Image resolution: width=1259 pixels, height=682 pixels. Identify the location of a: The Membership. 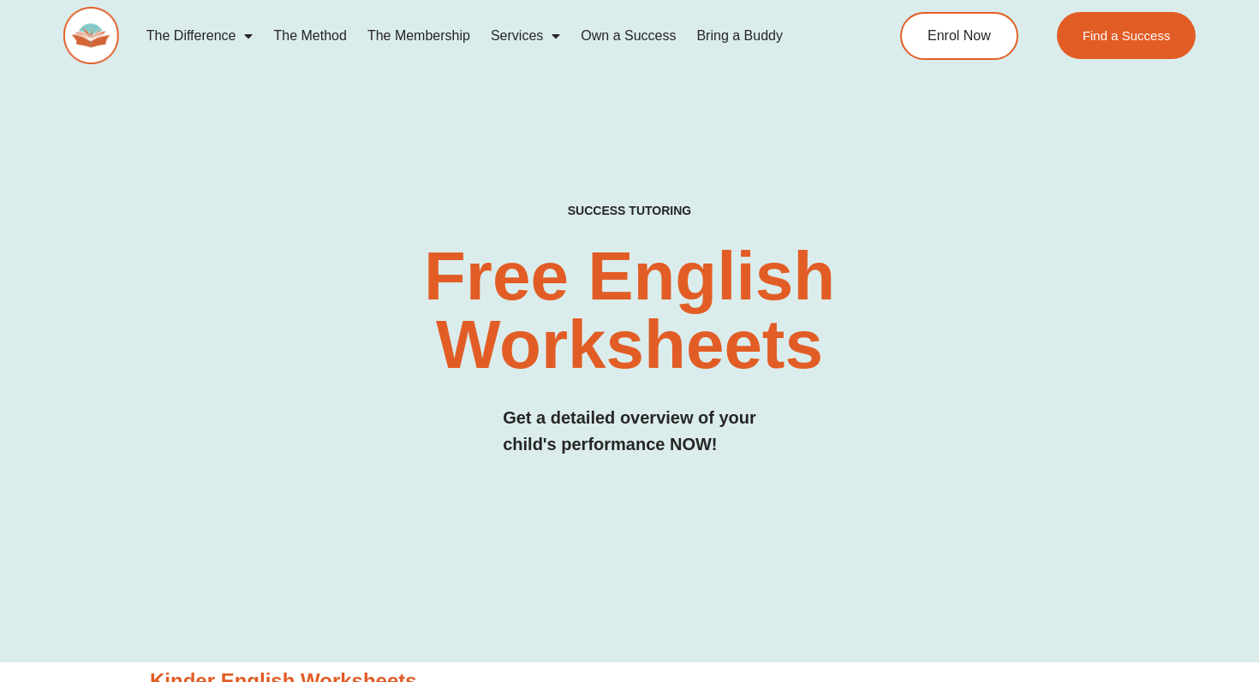
(419, 36).